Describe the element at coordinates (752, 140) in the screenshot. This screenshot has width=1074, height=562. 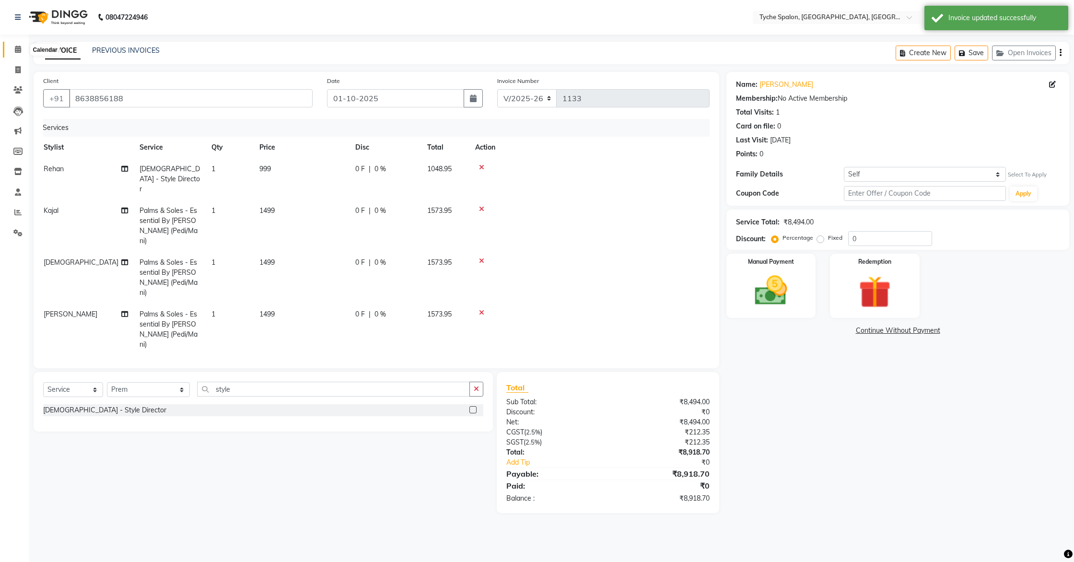
I see `div: Last Visit:` at that location.